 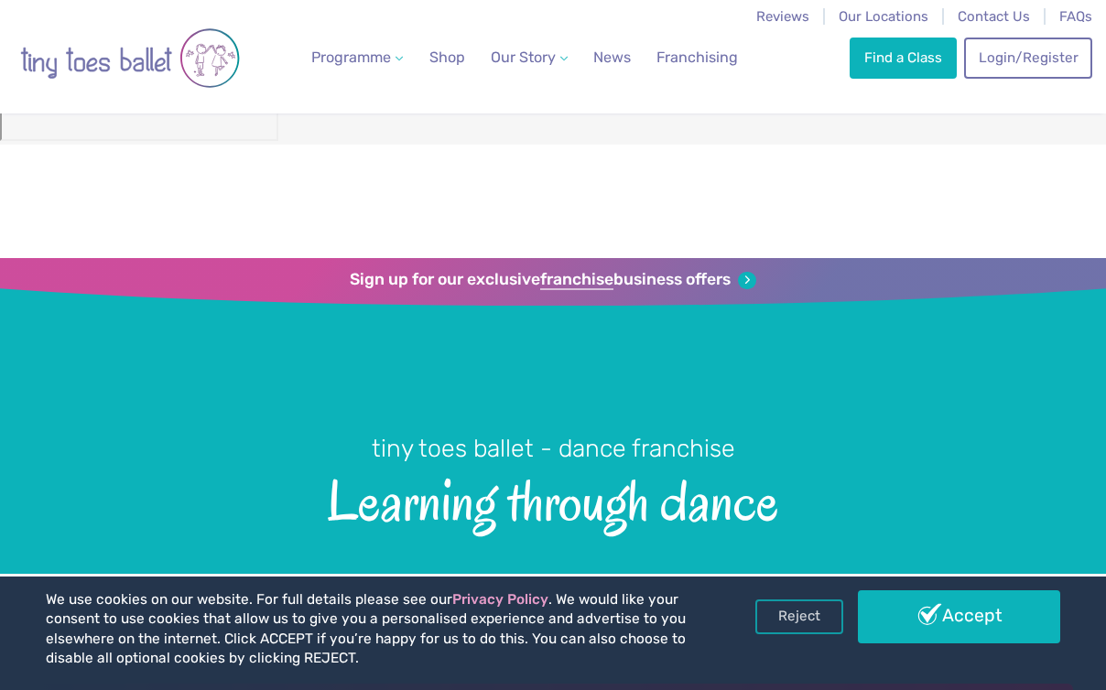 What do you see at coordinates (500, 600) in the screenshot?
I see `a: Privacy Policy` at bounding box center [500, 600].